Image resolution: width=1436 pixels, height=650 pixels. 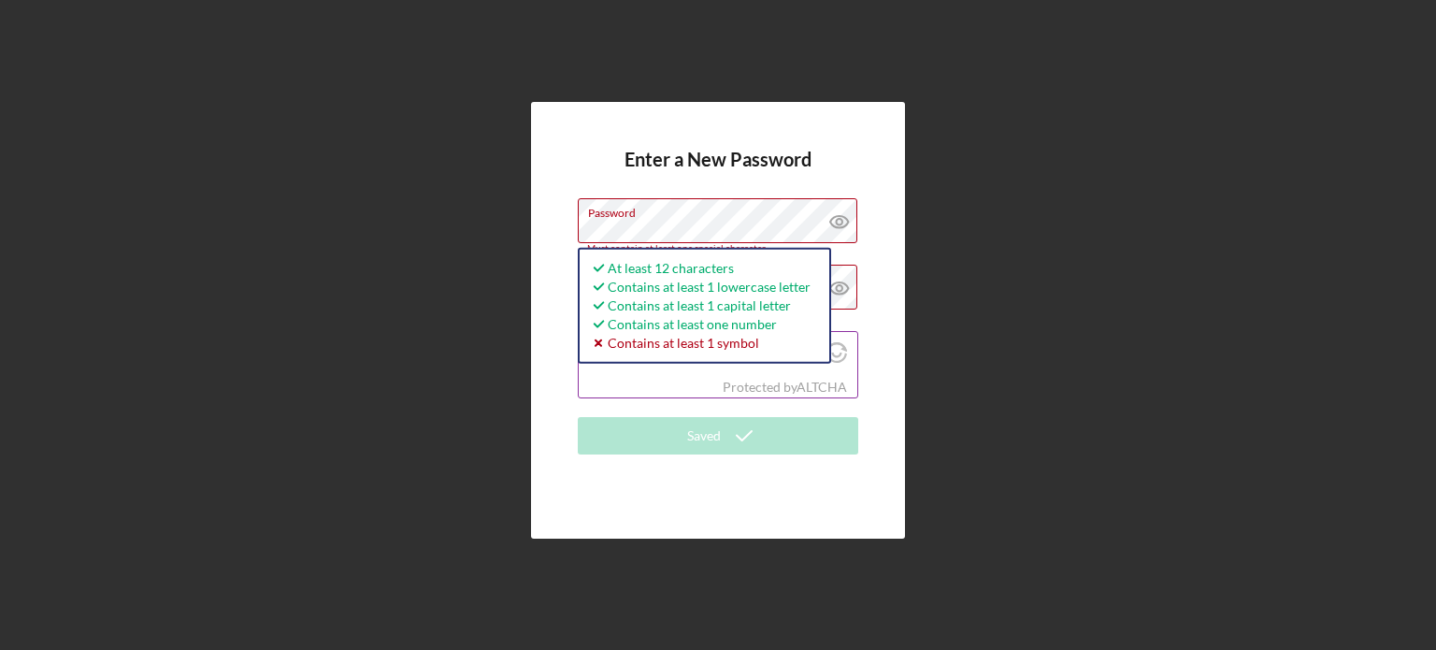 What do you see at coordinates (704, 436) in the screenshot?
I see `div: Saved` at bounding box center [704, 436].